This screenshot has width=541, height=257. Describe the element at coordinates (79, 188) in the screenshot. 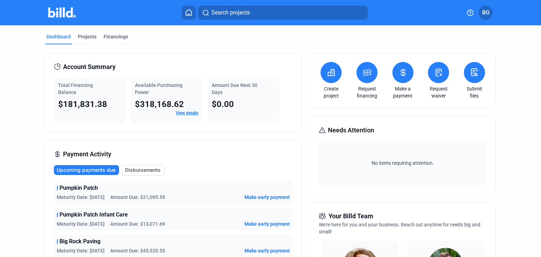

I see `span: Pumpkin Patch` at that location.